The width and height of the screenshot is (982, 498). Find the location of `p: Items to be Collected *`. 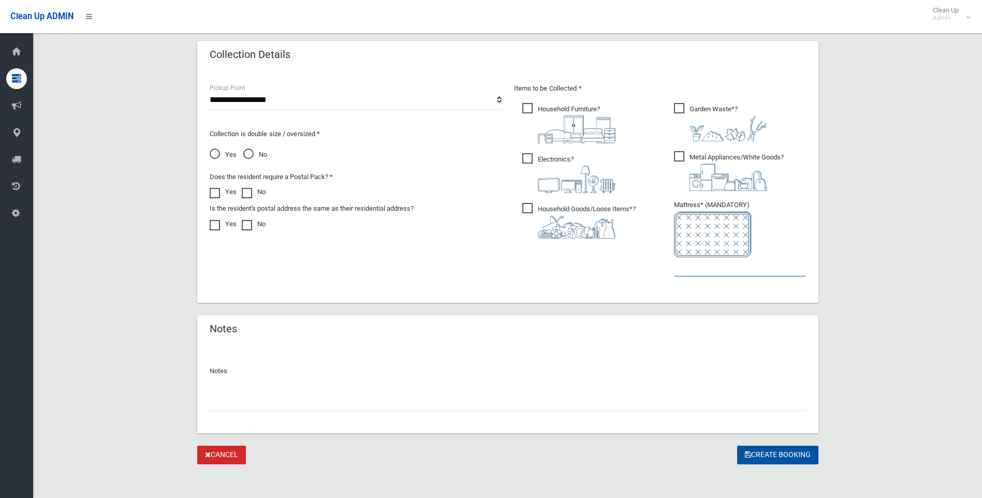

p: Items to be Collected * is located at coordinates (660, 89).